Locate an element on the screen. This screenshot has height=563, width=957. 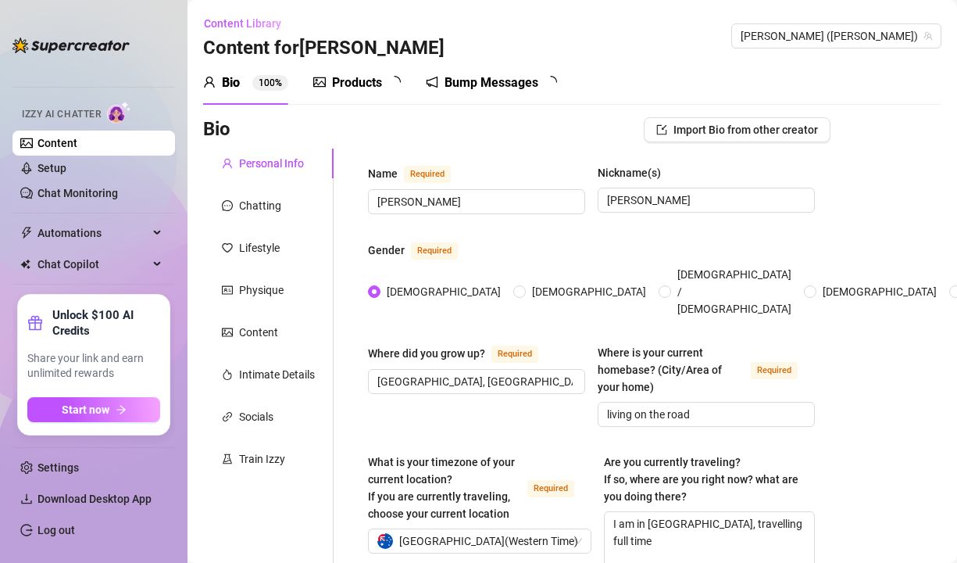
span: arrow-right is located at coordinates (121, 410).